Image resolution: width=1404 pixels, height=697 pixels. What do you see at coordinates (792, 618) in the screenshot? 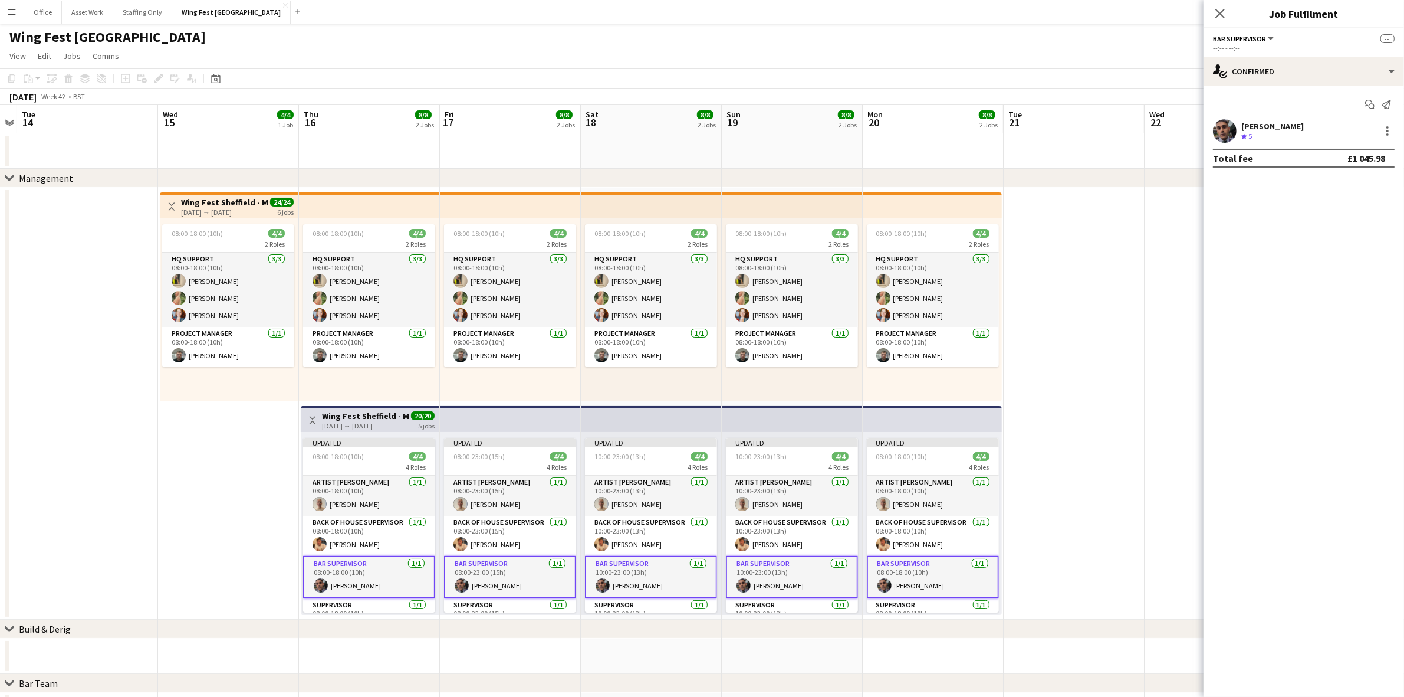
I see `app-card-role: Supervisor1/110:00-23:00 (13h)` at bounding box center [792, 618].